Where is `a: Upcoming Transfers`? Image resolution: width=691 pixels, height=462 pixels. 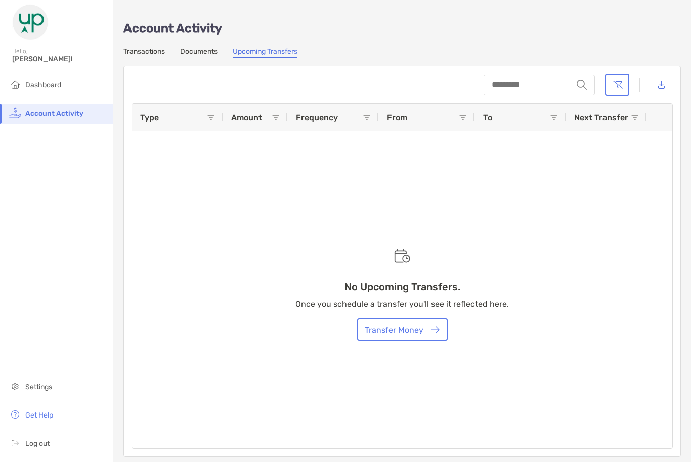
a: Upcoming Transfers is located at coordinates (265, 53).